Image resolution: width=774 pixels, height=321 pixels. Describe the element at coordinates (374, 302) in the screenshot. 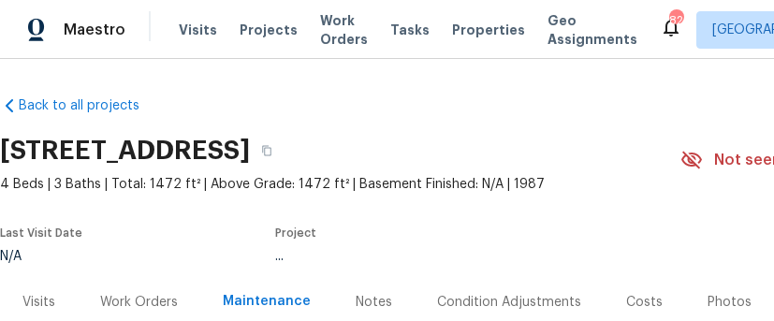

I see `div: Notes` at that location.